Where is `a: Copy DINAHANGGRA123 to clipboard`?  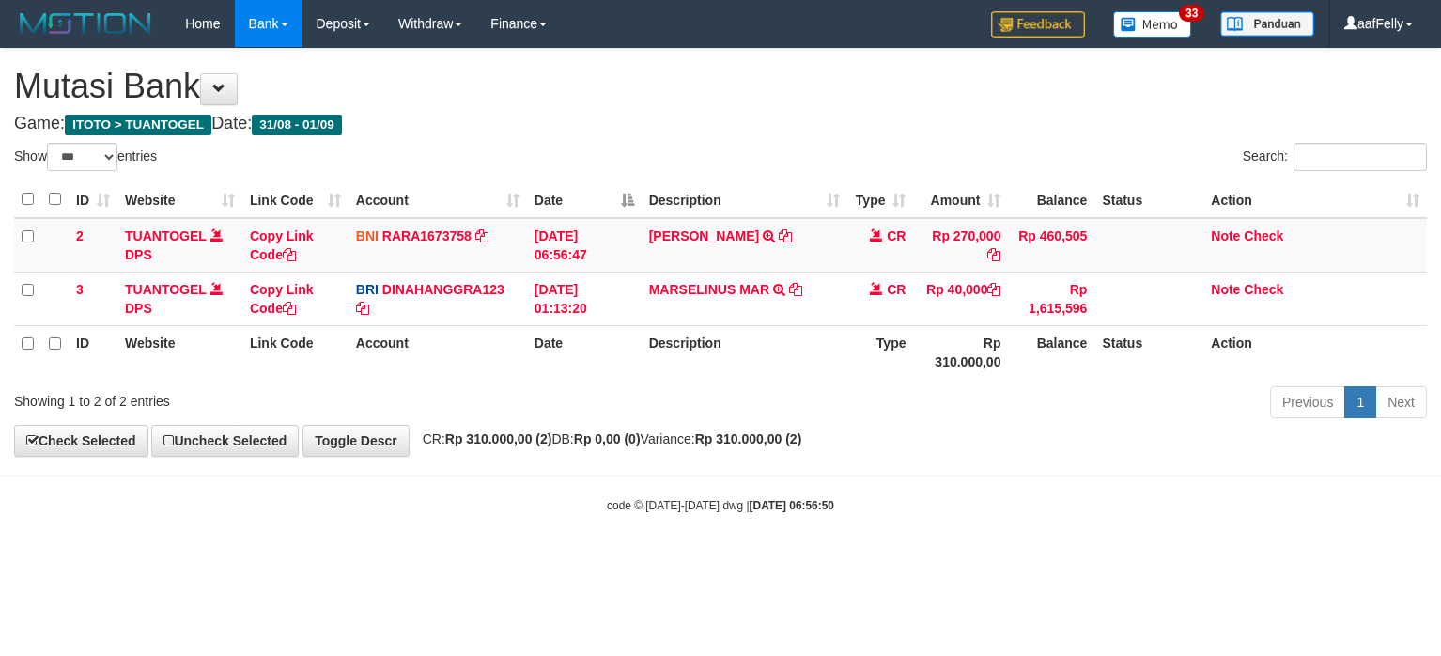
a: Copy DINAHANGGRA123 to clipboard is located at coordinates (363, 308).